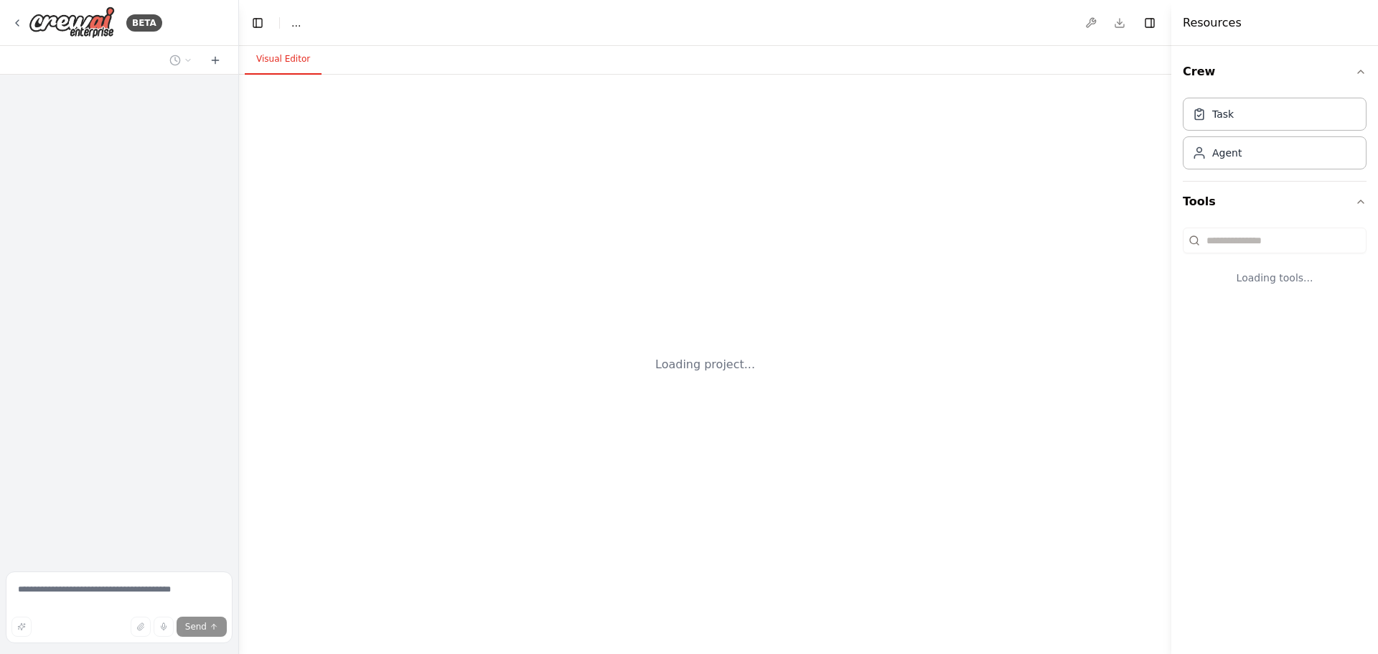 The width and height of the screenshot is (1378, 654). What do you see at coordinates (1212, 23) in the screenshot?
I see `h4: Resources` at bounding box center [1212, 23].